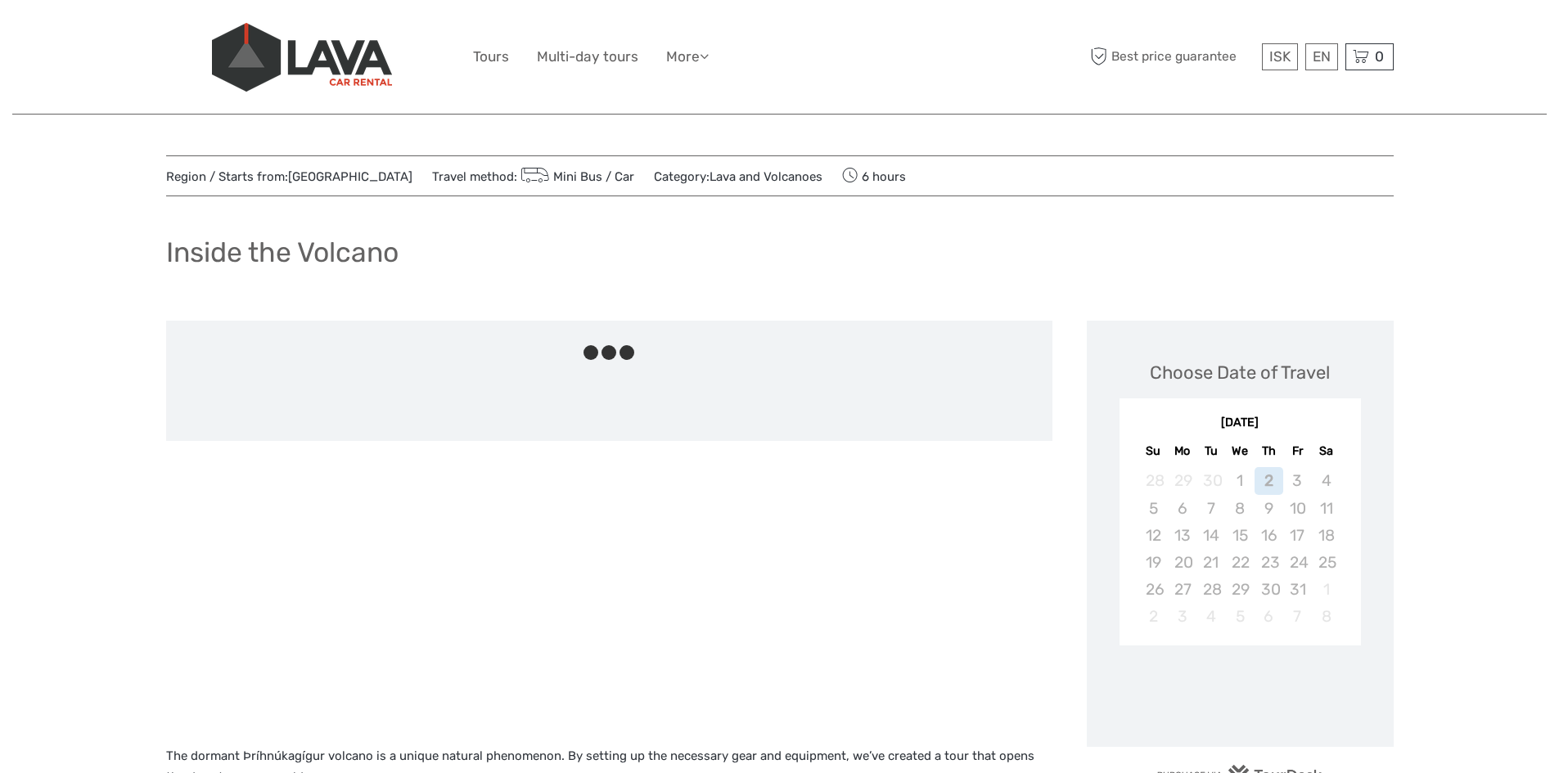 The image size is (1559, 773). What do you see at coordinates (1268, 562) in the screenshot?
I see `div: Not available Thursday, October 23rd, 2025` at bounding box center [1268, 562].